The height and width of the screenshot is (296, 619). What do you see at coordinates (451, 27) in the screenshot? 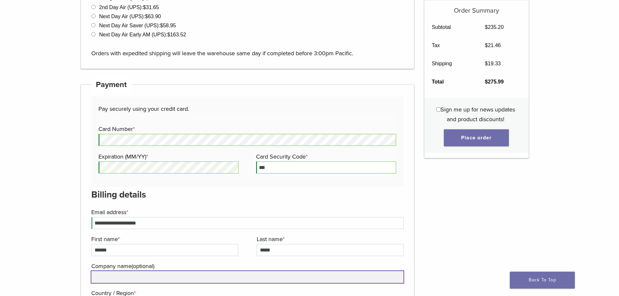
I see `th: Subtotal` at bounding box center [451, 27].